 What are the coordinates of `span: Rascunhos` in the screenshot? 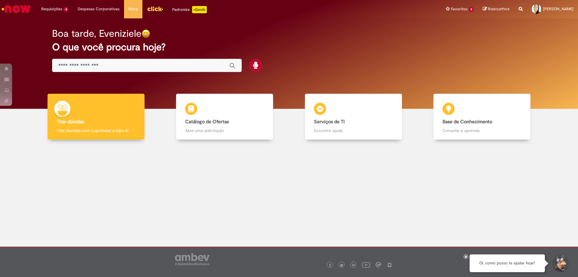 It's located at (499, 9).